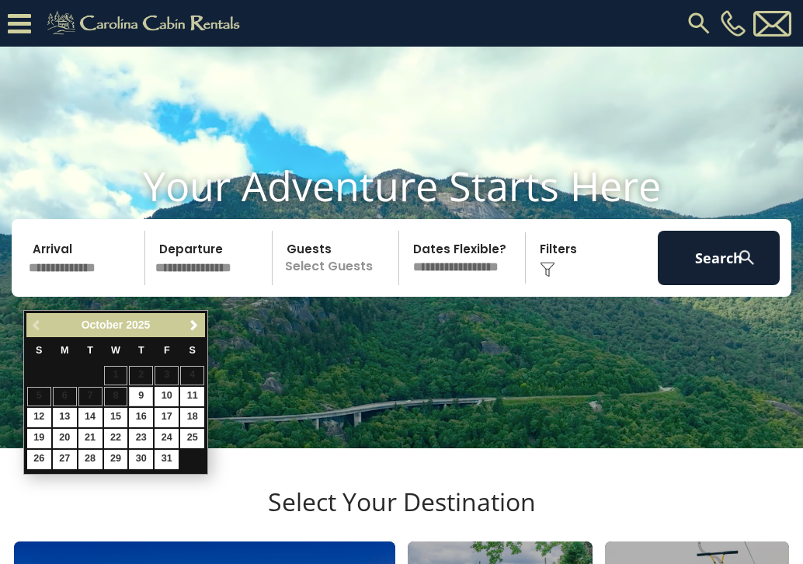  I want to click on a: 22, so click(116, 438).